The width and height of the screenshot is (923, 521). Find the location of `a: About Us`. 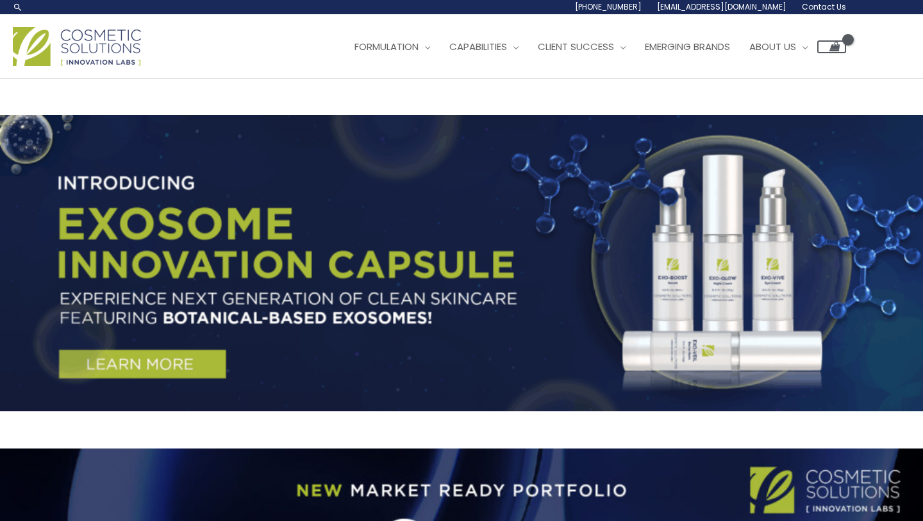

a: About Us is located at coordinates (778, 47).